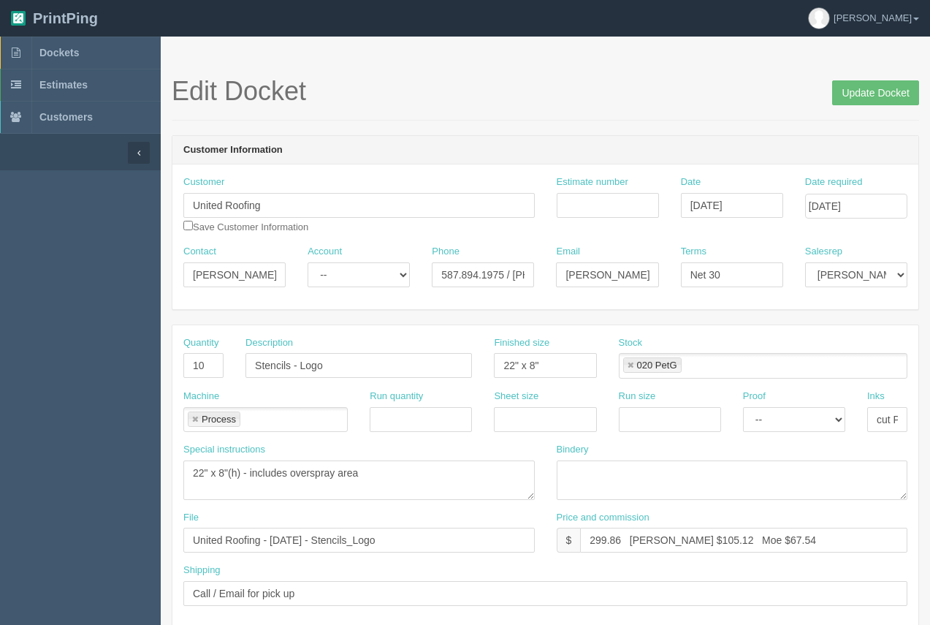  Describe the element at coordinates (59, 53) in the screenshot. I see `span: Dockets` at that location.